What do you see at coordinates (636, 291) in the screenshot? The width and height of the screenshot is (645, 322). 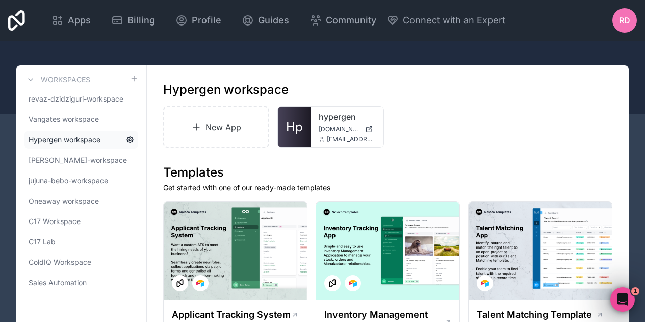 I see `span: 1` at bounding box center [636, 291].